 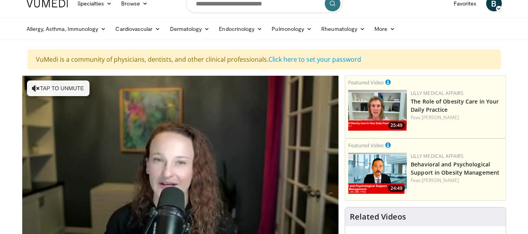 What do you see at coordinates (455, 168) in the screenshot?
I see `a: Behavioral and Psychological Support in Obesity Management` at bounding box center [455, 168].